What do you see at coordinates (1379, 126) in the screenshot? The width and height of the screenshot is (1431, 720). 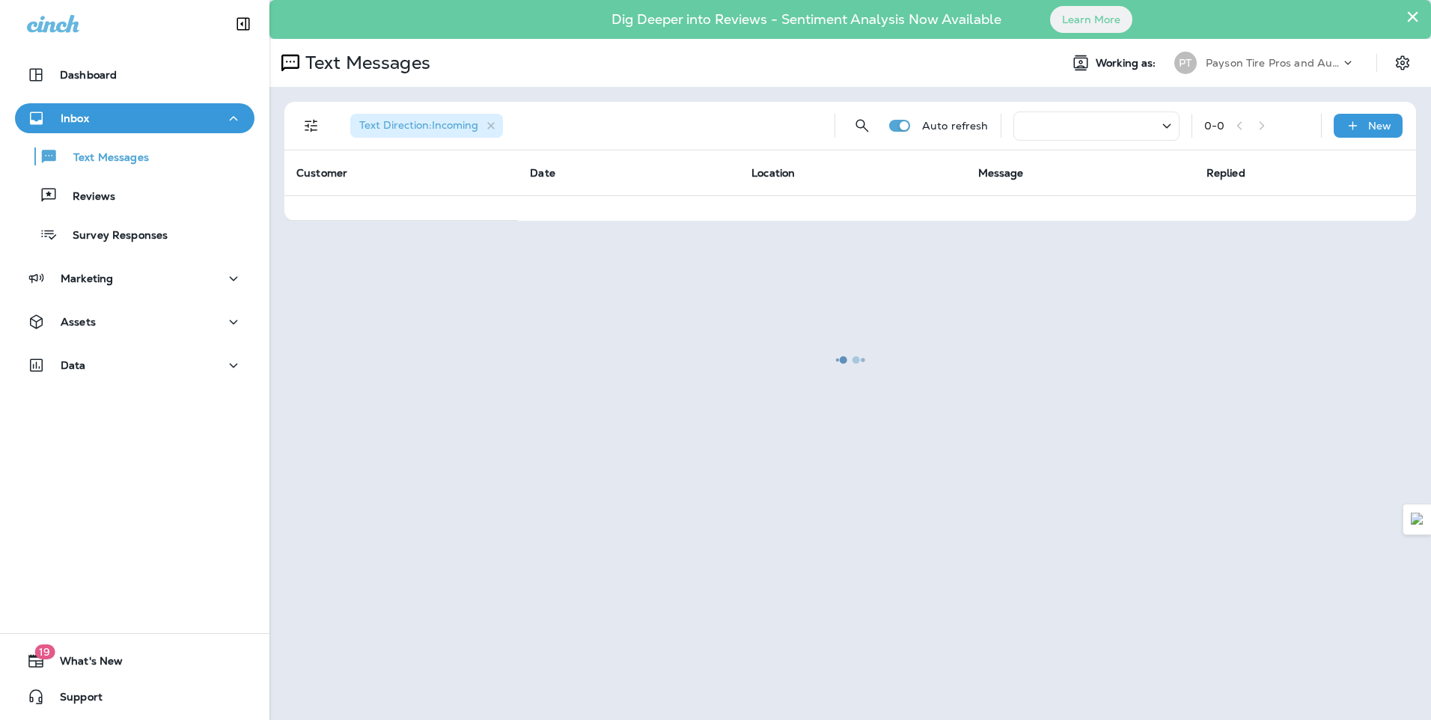 I see `p: New` at bounding box center [1379, 126].